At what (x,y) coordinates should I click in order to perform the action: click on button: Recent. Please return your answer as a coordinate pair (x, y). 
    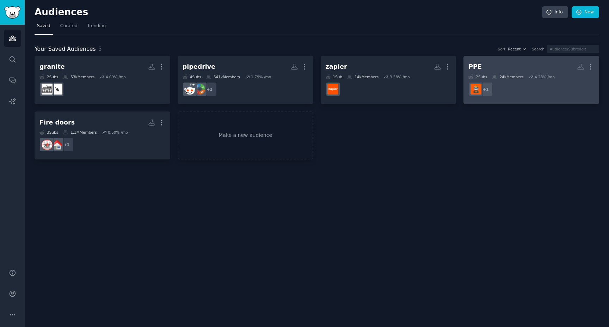
    Looking at the image, I should click on (517, 49).